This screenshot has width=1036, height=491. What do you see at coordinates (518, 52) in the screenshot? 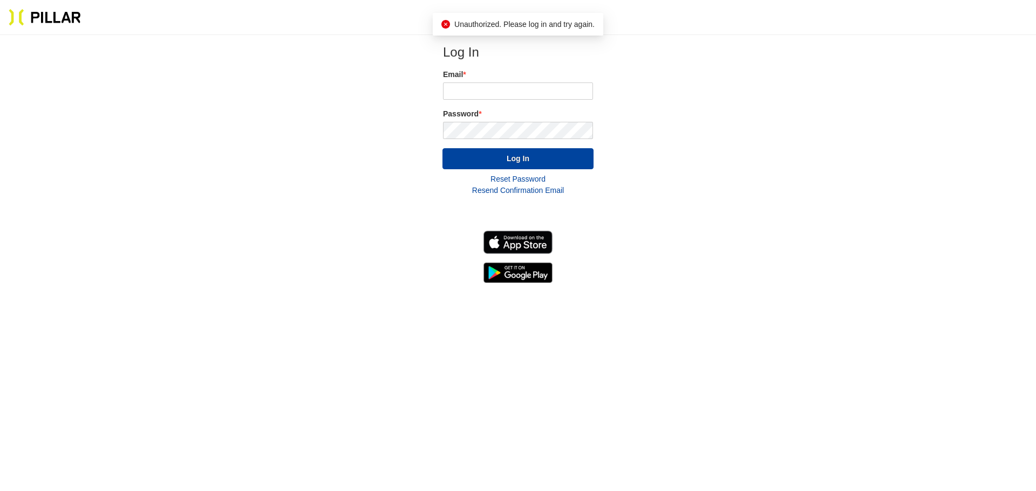
I see `h2: Log In` at bounding box center [518, 52].